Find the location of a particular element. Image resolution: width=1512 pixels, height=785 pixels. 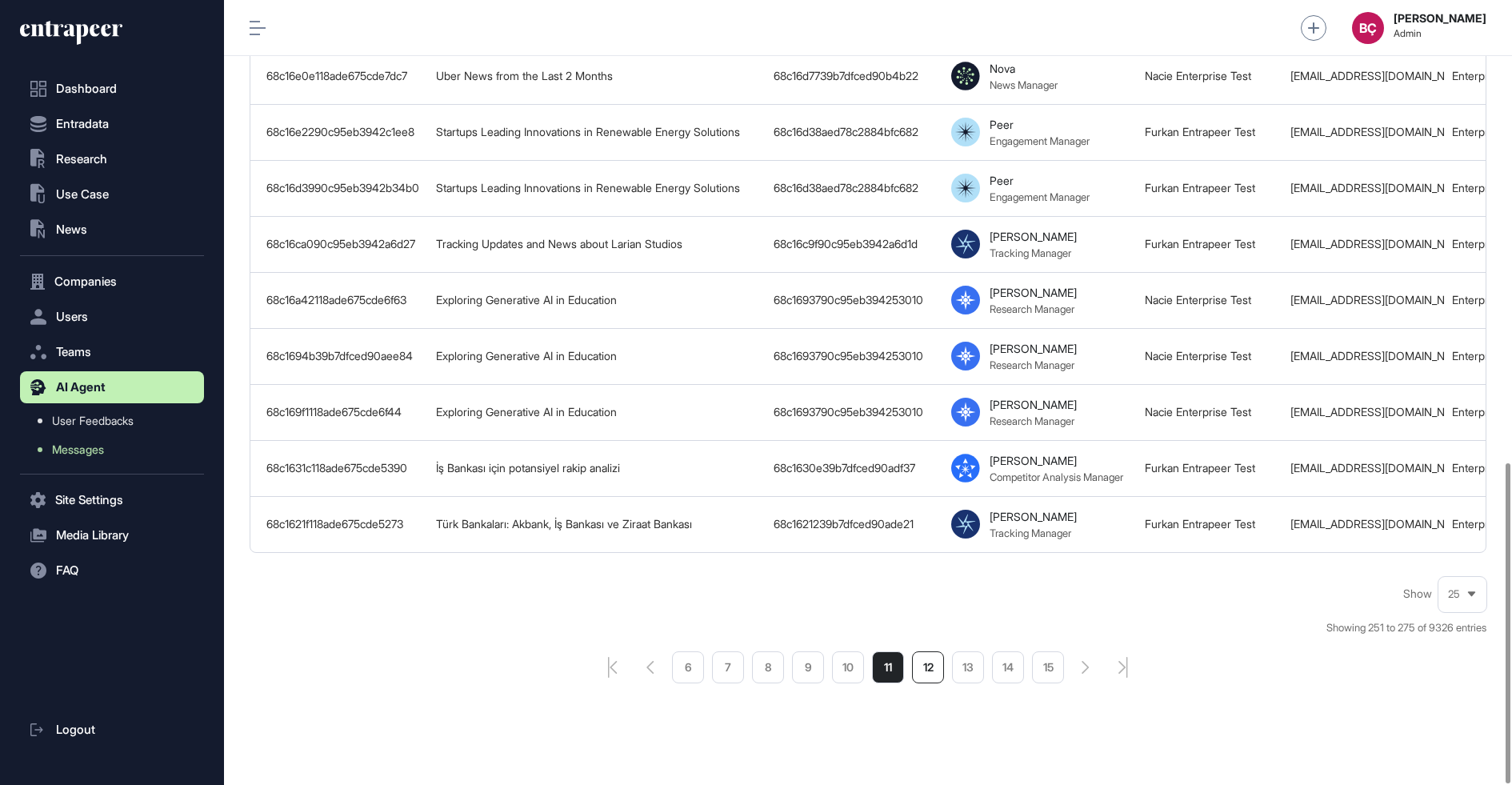

span: Site Settings is located at coordinates (89, 500).